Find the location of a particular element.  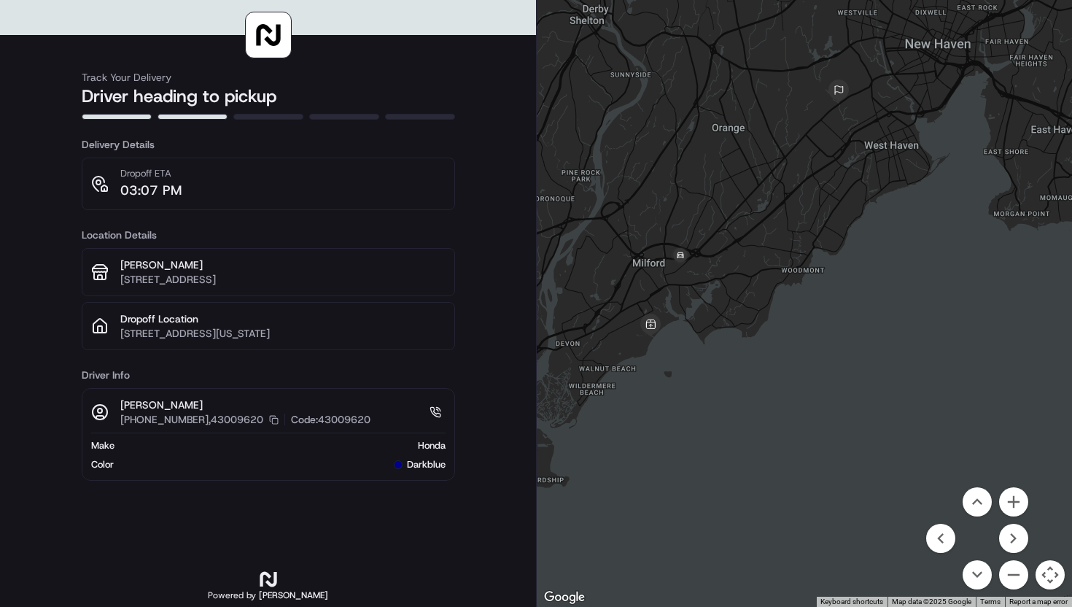

span: Map data ©2025 Google is located at coordinates (931, 601).